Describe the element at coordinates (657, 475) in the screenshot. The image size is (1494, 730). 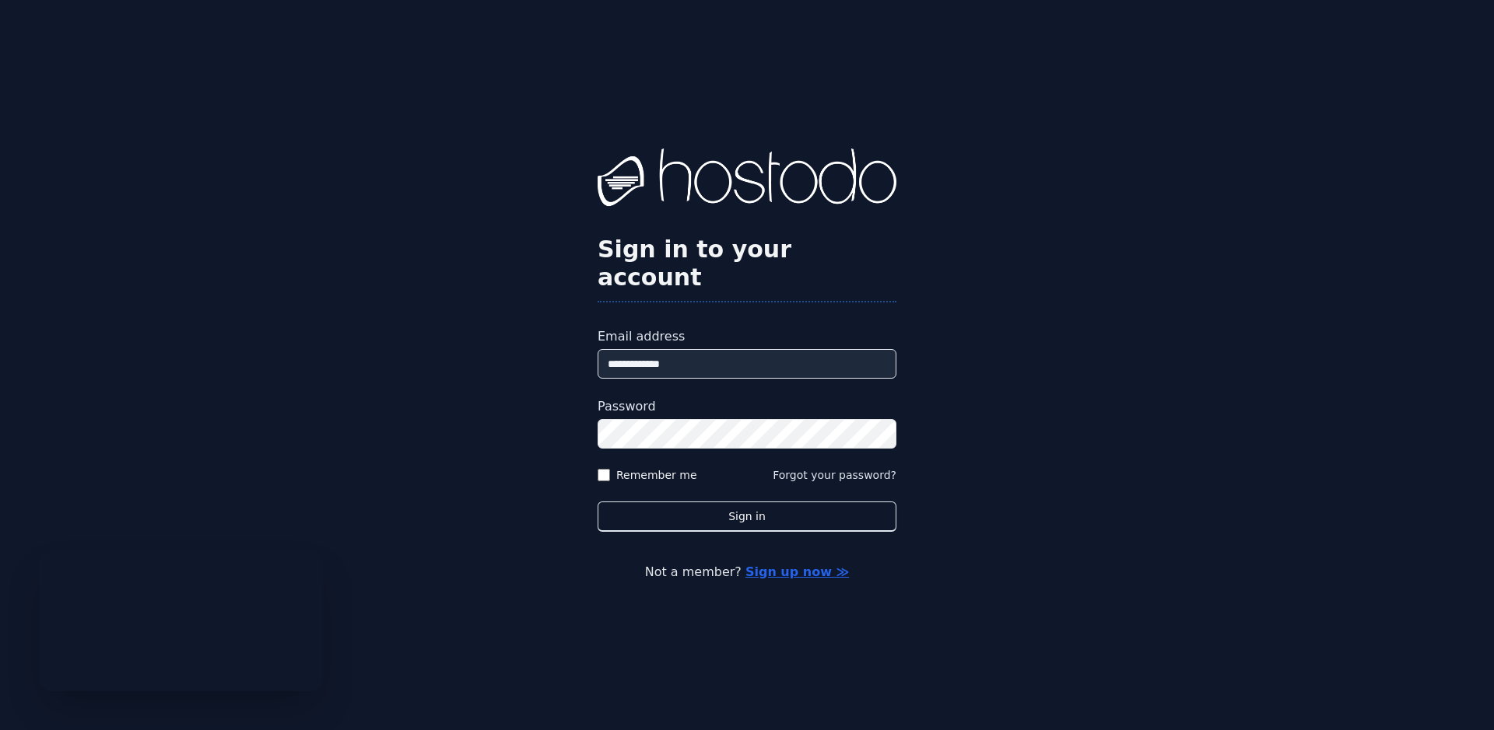
I see `label: Remember me` at that location.